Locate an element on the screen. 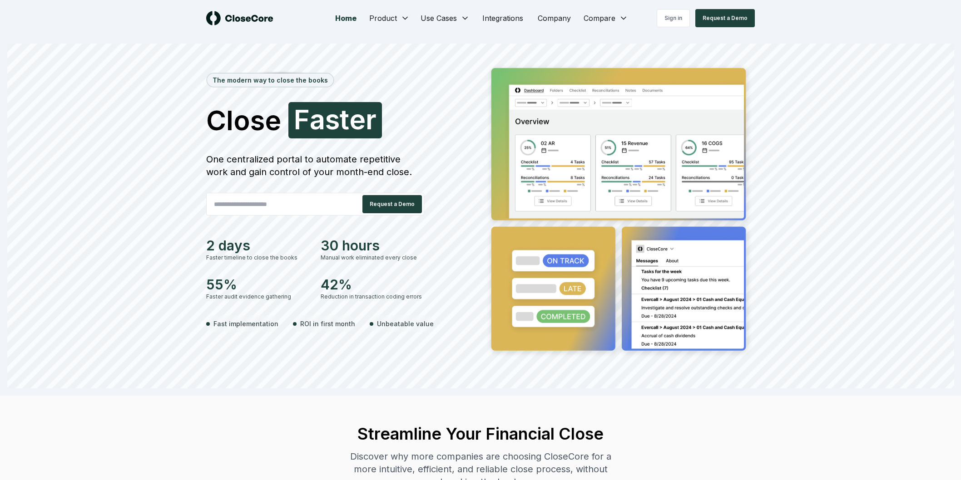 The image size is (961, 480). button: Compare is located at coordinates (606, 18).